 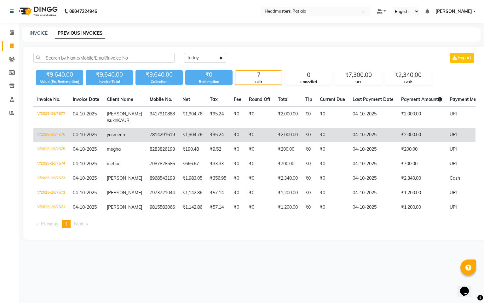 What do you see at coordinates (309, 99) in the screenshot?
I see `span: Tip` at bounding box center [309, 99].